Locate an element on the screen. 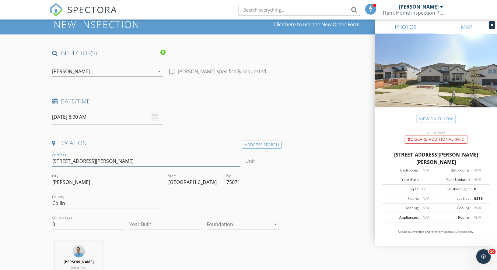  img: The Best Home Inspection Software - Spectora is located at coordinates (56, 10).